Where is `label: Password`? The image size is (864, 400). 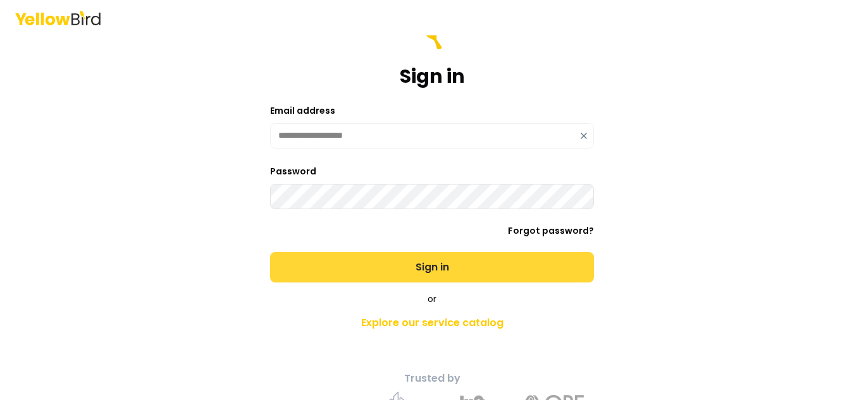 label: Password is located at coordinates (293, 171).